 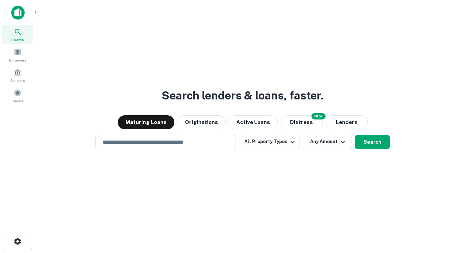 I want to click on a: Search, so click(x=18, y=34).